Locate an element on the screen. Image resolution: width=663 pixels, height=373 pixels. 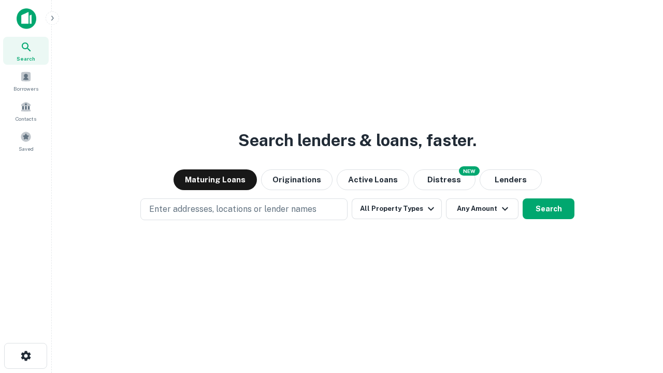
button: Enter addresses, locations or lender names is located at coordinates (244, 209).